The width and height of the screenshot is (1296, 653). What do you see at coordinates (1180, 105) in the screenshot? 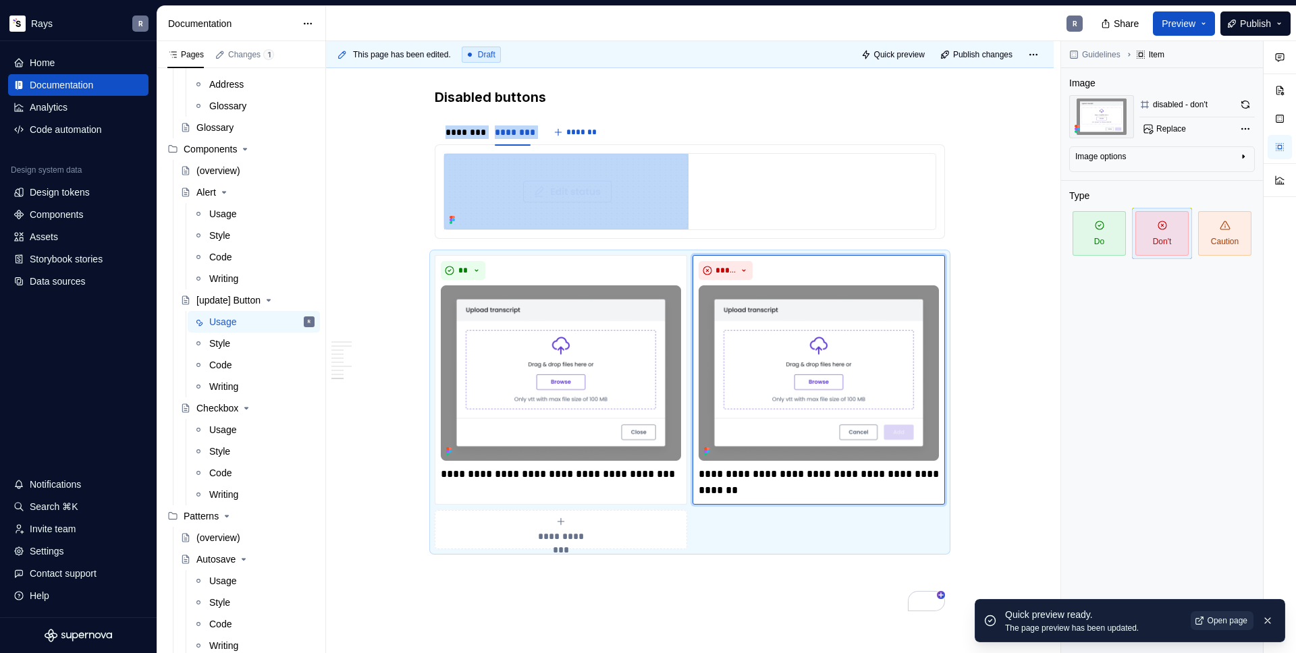
I see `div: disabled - don't` at bounding box center [1180, 105].